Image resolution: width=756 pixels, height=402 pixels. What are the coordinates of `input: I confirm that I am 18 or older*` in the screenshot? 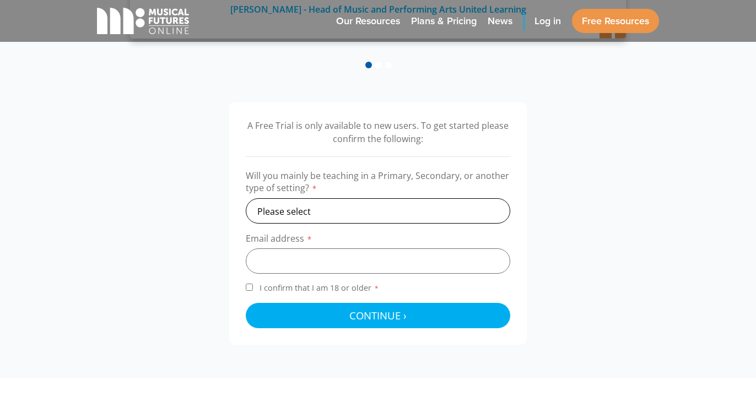 It's located at (249, 287).